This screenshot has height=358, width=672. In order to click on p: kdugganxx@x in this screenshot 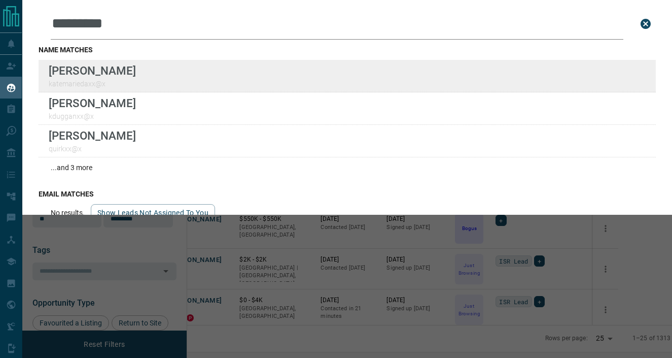, I will do `click(92, 116)`.